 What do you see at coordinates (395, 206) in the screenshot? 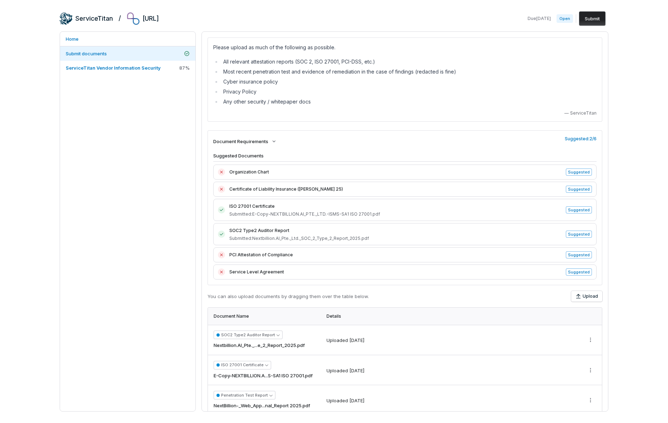
I see `span: ISO 27001 Certificate` at bounding box center [395, 206].